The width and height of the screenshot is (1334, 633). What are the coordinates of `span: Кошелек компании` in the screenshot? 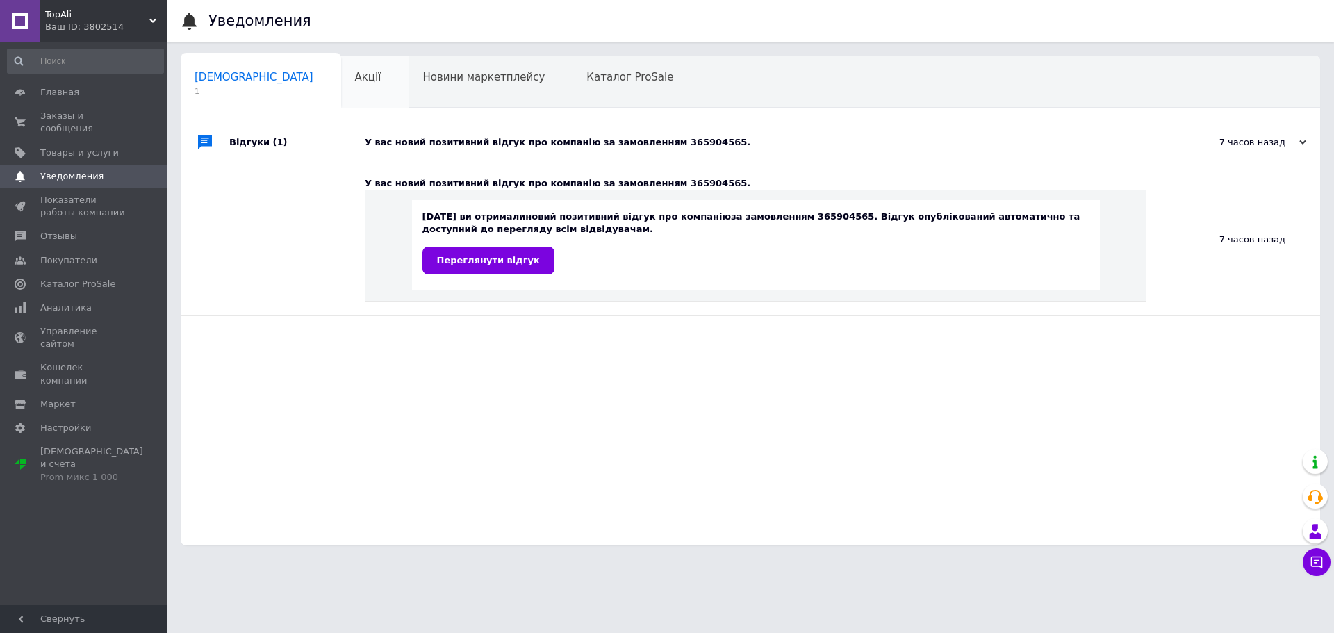 It's located at (84, 374).